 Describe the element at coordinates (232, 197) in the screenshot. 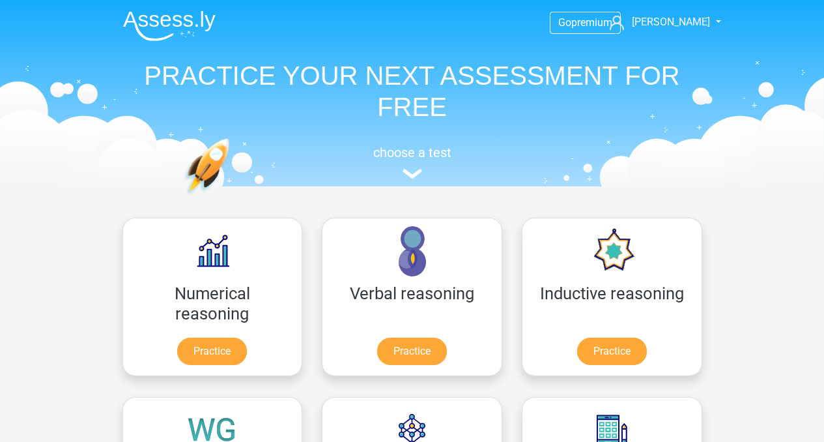

I see `img: practice` at that location.